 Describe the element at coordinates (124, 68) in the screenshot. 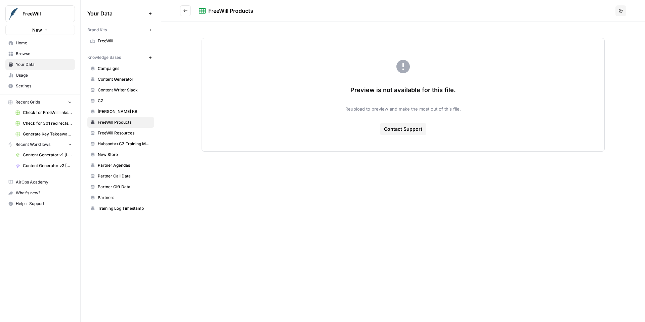

I see `span: Campaigns` at that location.